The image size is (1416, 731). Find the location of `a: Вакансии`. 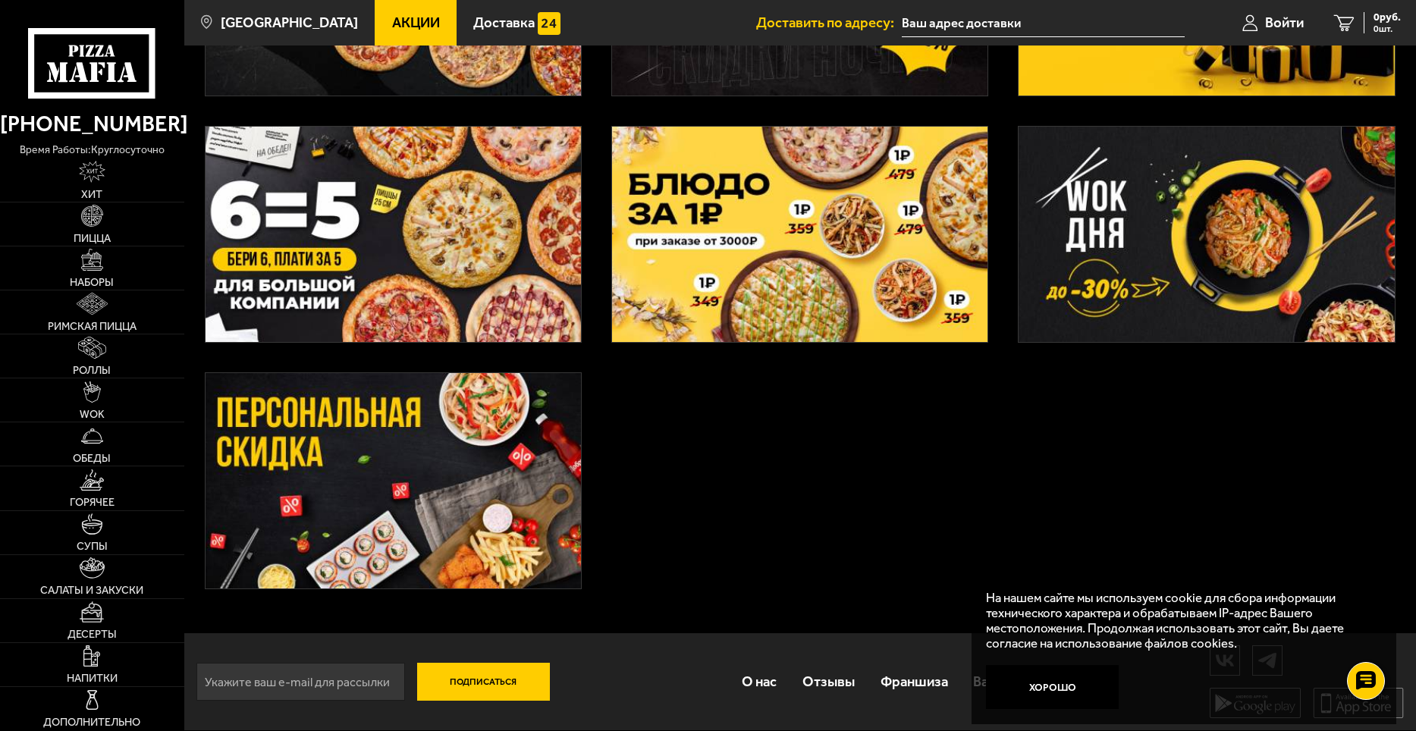

a: Вакансии is located at coordinates (1003, 681).